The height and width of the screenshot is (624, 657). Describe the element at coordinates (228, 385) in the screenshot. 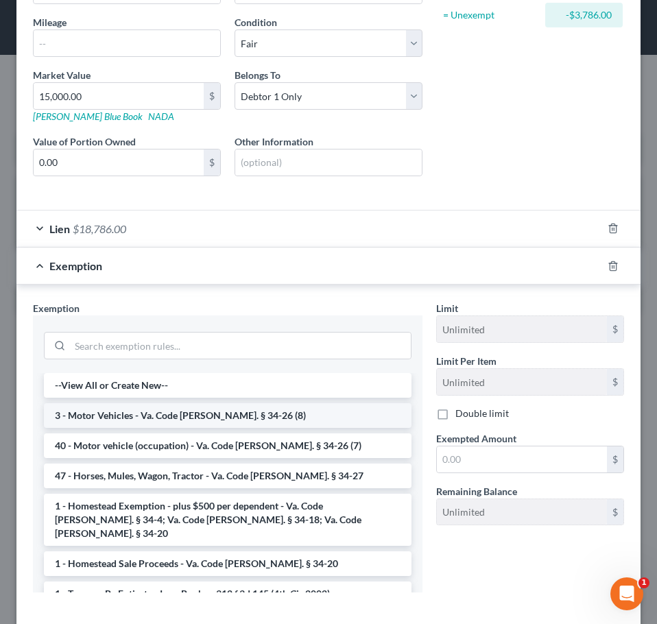

I see `li: --View All or Create New--` at that location.